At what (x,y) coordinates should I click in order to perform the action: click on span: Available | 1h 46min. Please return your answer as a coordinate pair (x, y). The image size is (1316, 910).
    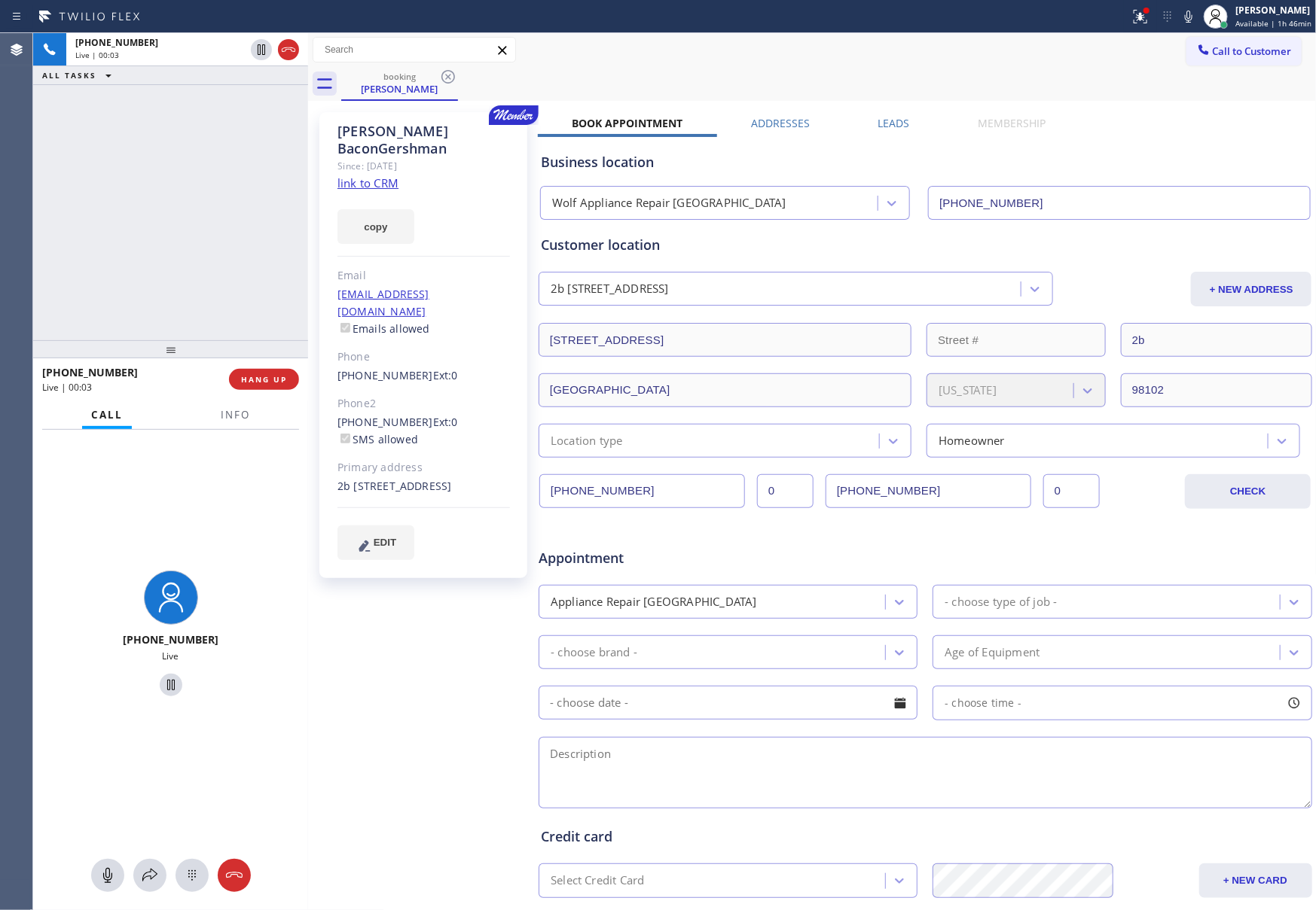
    Looking at the image, I should click on (1273, 24).